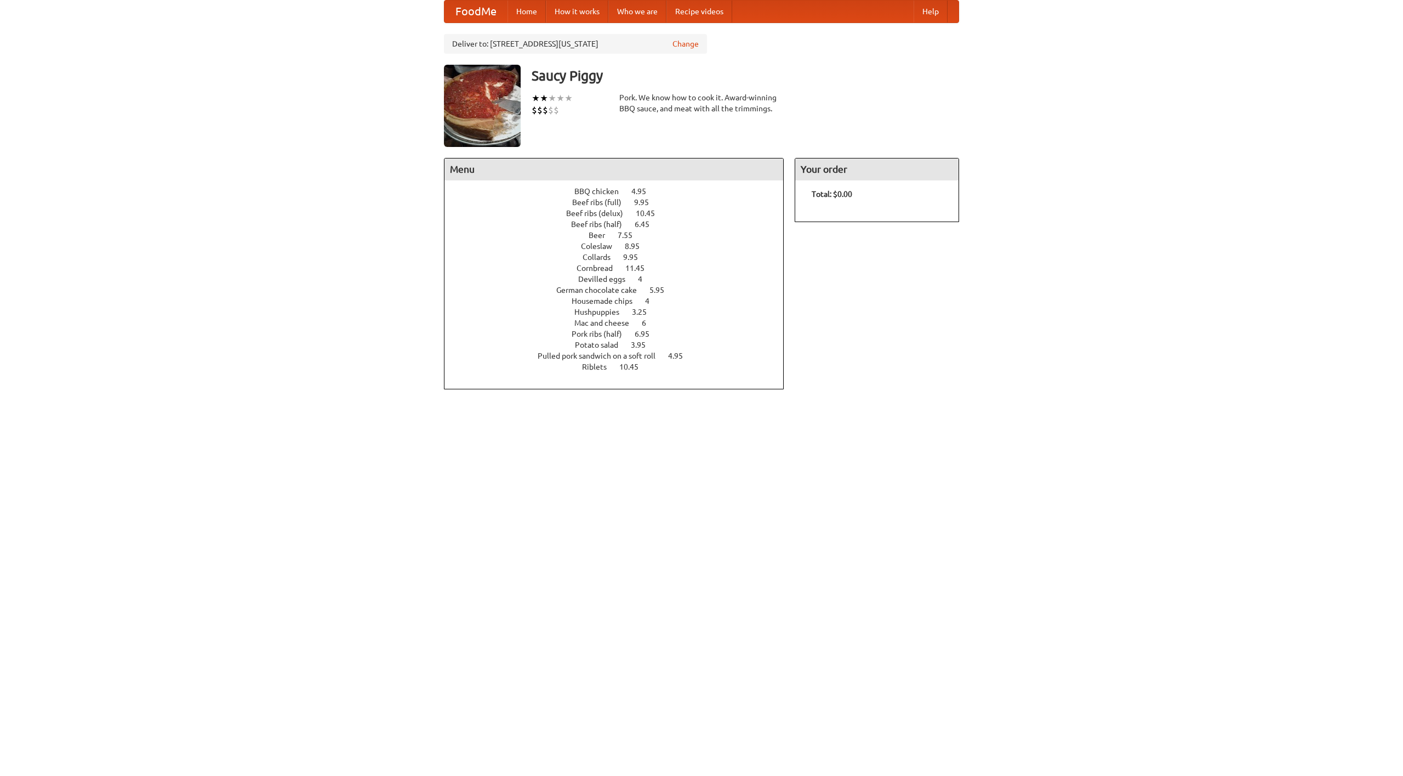 This screenshot has height=776, width=1403. Describe the element at coordinates (476, 12) in the screenshot. I see `a: FoodMe` at that location.